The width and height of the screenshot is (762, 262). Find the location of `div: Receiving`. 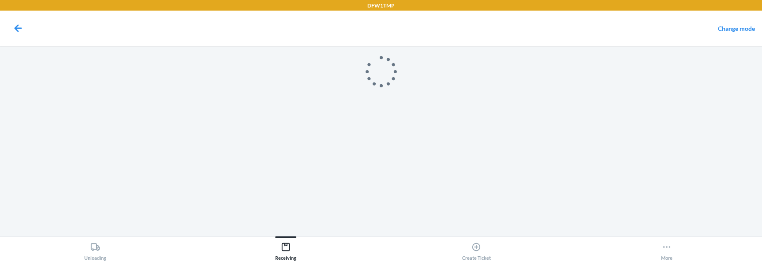

div: Receiving is located at coordinates (286, 249).